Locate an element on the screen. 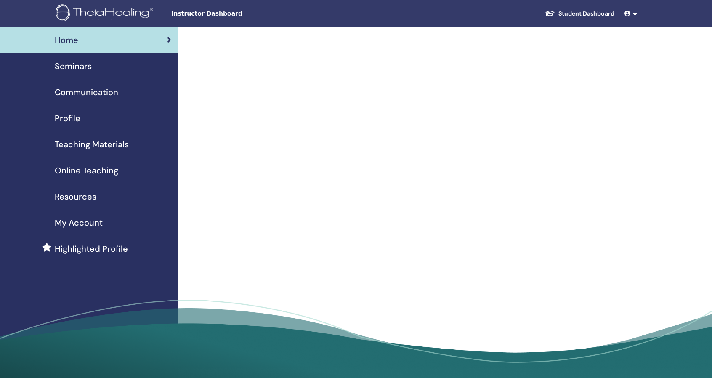 The image size is (712, 378). span: My Account is located at coordinates (79, 223).